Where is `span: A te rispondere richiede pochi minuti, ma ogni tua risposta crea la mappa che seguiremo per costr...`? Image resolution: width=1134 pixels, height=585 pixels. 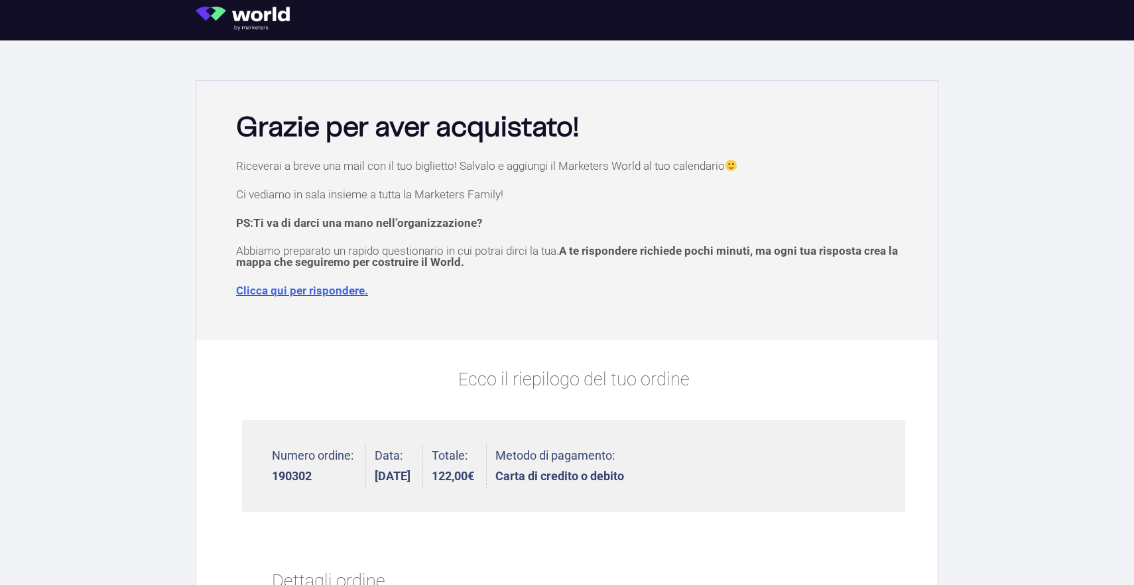
span: A te rispondere richiede pochi minuti, ma ogni tua risposta crea la mappa che seguiremo per costr... is located at coordinates (567, 256).